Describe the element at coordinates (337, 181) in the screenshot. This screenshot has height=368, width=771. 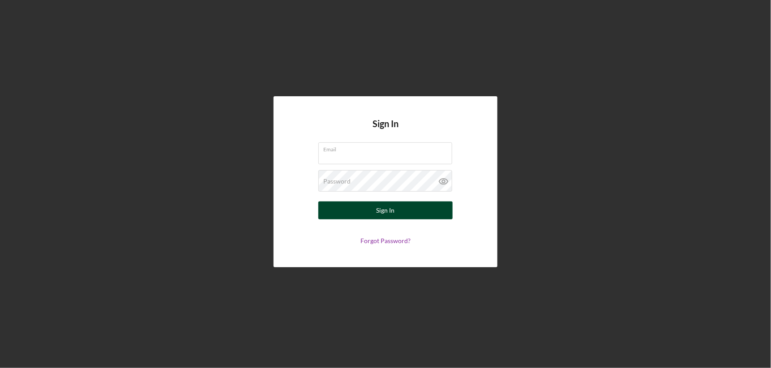
I see `label: Password` at that location.